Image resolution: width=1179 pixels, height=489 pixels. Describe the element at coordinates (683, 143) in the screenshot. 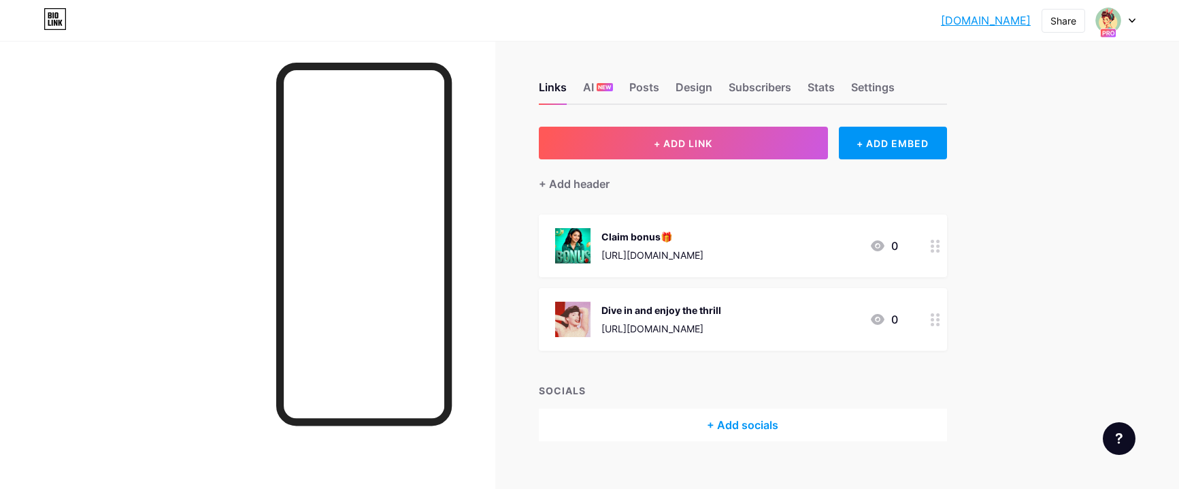

I see `span: + ADD LINK` at that location.